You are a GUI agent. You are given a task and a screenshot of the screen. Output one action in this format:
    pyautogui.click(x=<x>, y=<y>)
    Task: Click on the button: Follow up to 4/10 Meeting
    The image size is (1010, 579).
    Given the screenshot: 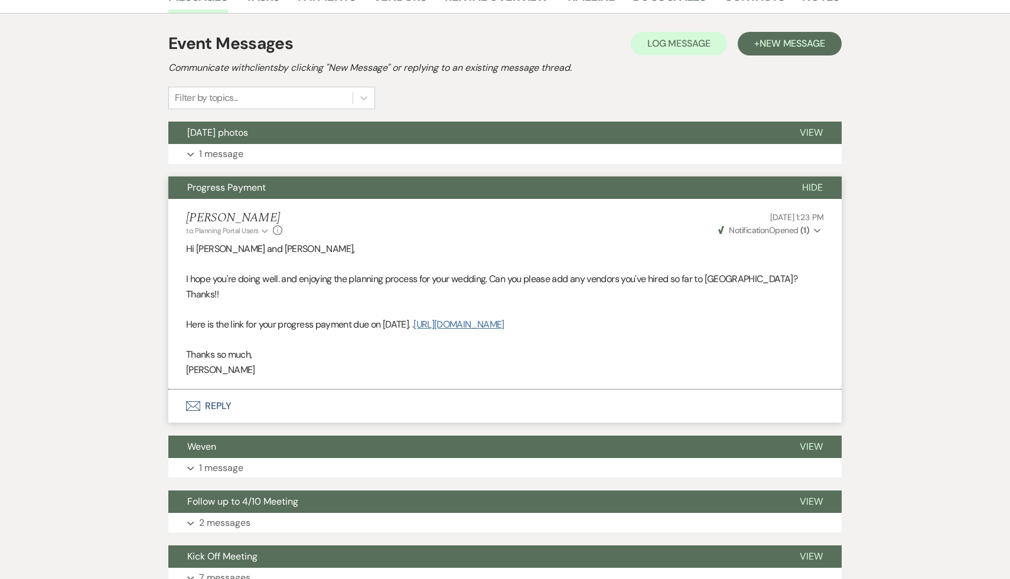 What is the action you would take?
    pyautogui.click(x=474, y=502)
    